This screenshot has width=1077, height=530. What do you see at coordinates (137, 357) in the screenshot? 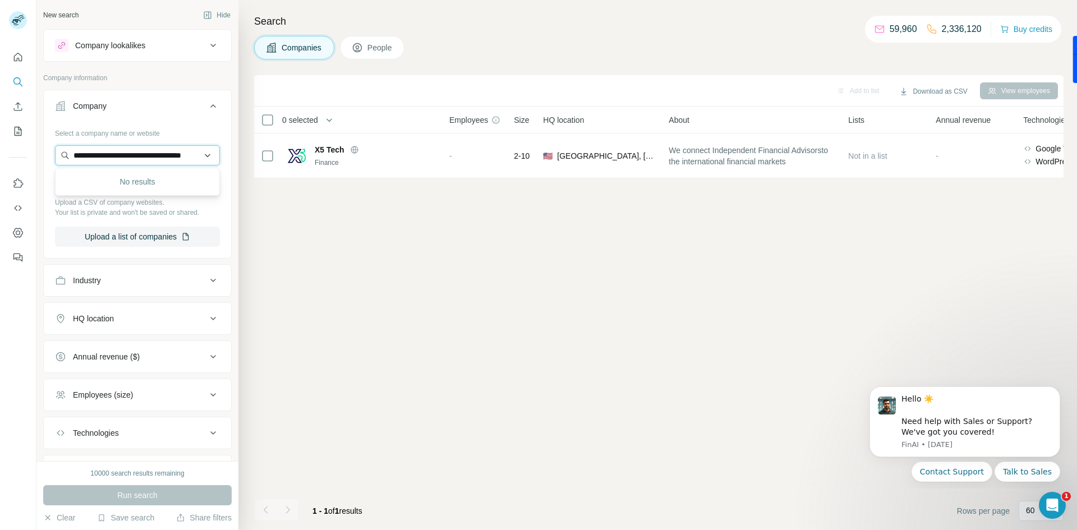
I see `button: Annual revenue ($)` at bounding box center [137, 357].